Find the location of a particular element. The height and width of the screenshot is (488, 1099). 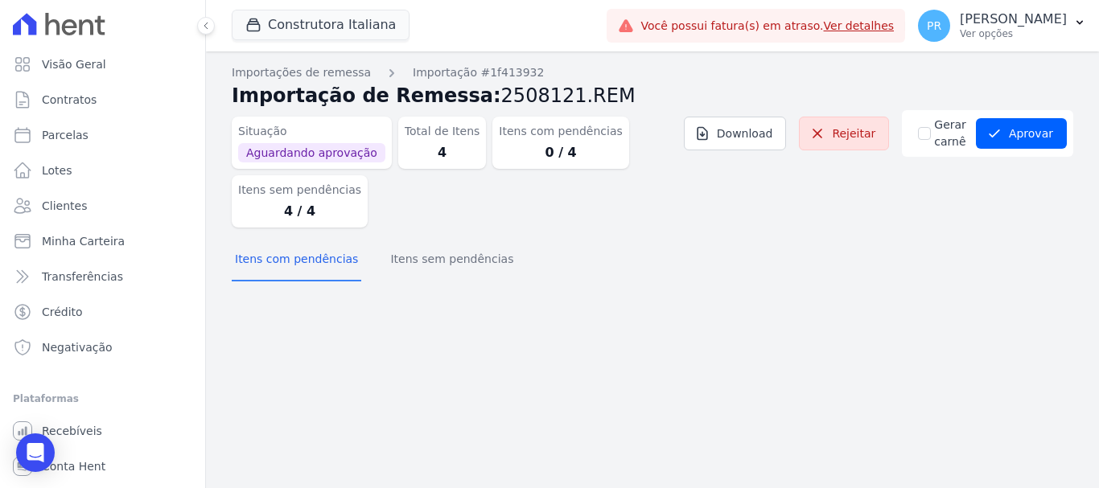

span: Conta Hent is located at coordinates (73, 466).